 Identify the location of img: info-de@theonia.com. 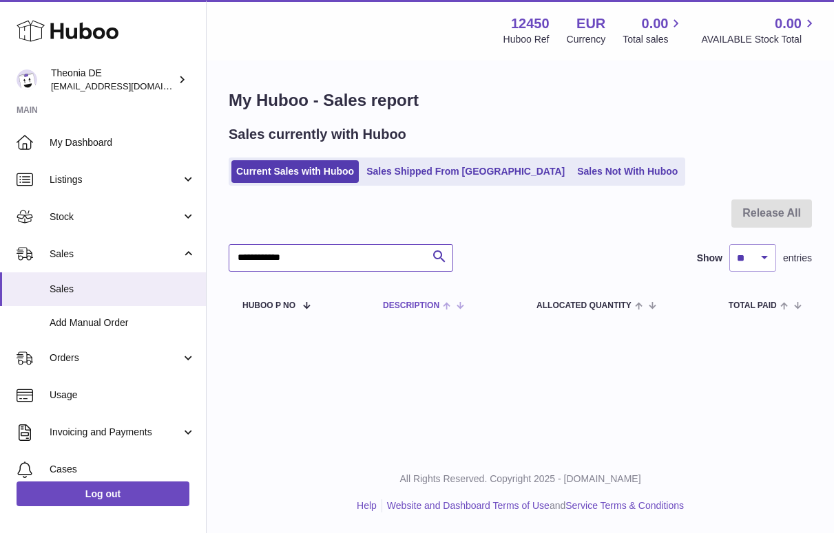
(27, 80).